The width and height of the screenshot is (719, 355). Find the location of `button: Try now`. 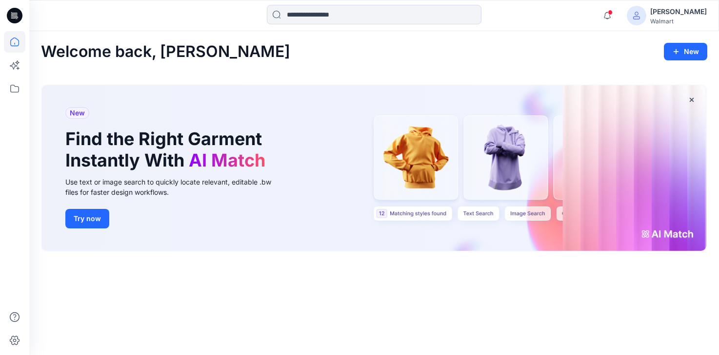

button: Try now is located at coordinates (87, 219).